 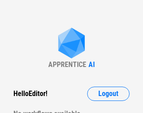 What do you see at coordinates (108, 94) in the screenshot?
I see `button: Logout` at bounding box center [108, 94].